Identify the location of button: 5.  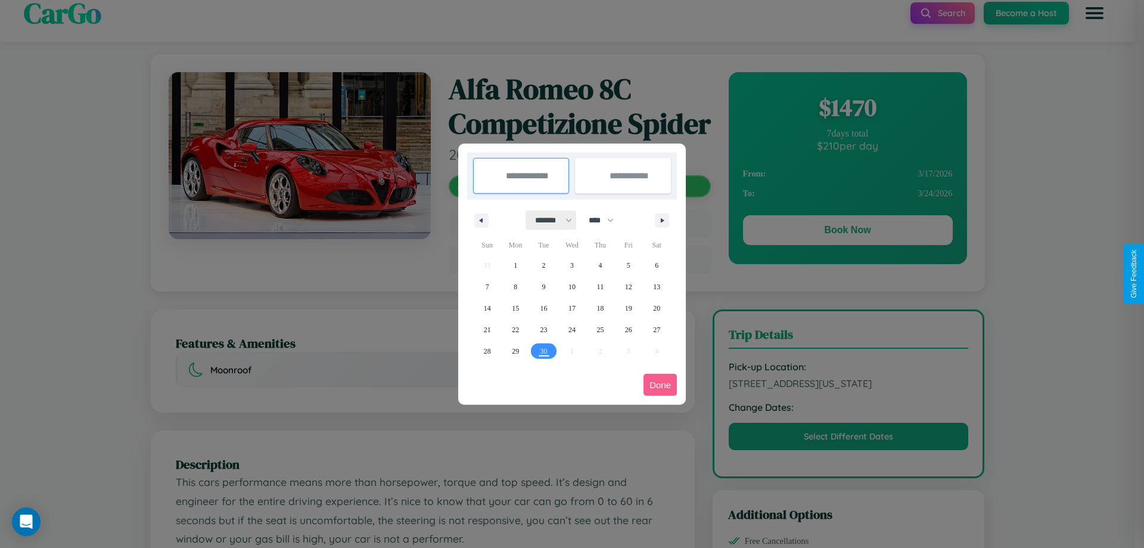
(628, 265).